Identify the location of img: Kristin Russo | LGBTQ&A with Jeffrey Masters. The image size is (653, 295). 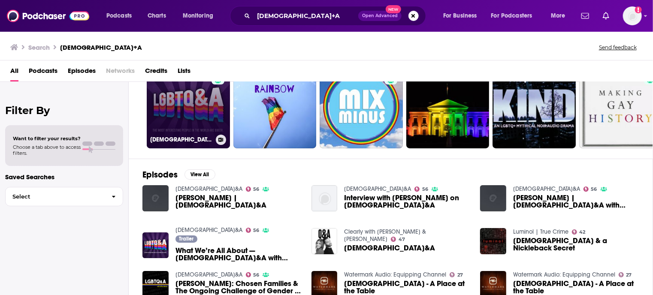
(493, 198).